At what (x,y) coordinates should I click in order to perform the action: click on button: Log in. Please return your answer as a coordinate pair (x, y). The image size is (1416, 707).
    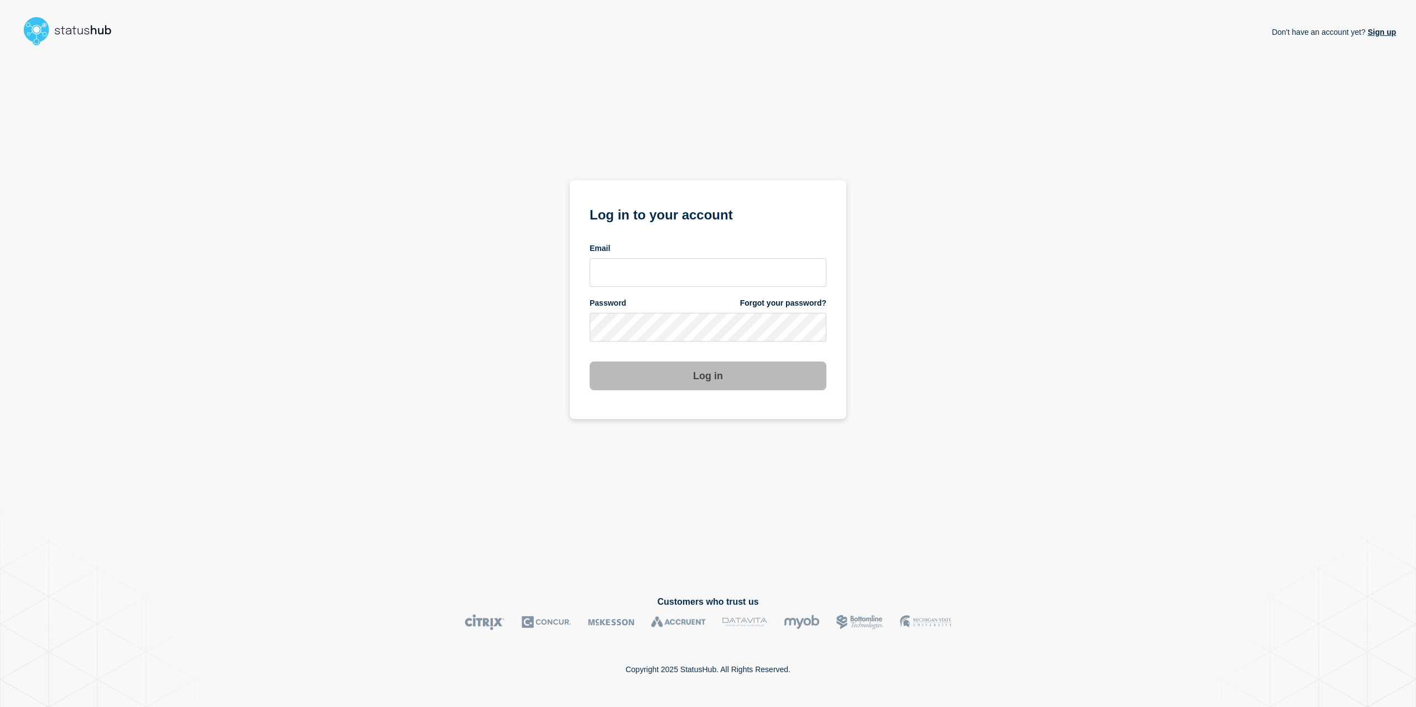
    Looking at the image, I should click on (708, 376).